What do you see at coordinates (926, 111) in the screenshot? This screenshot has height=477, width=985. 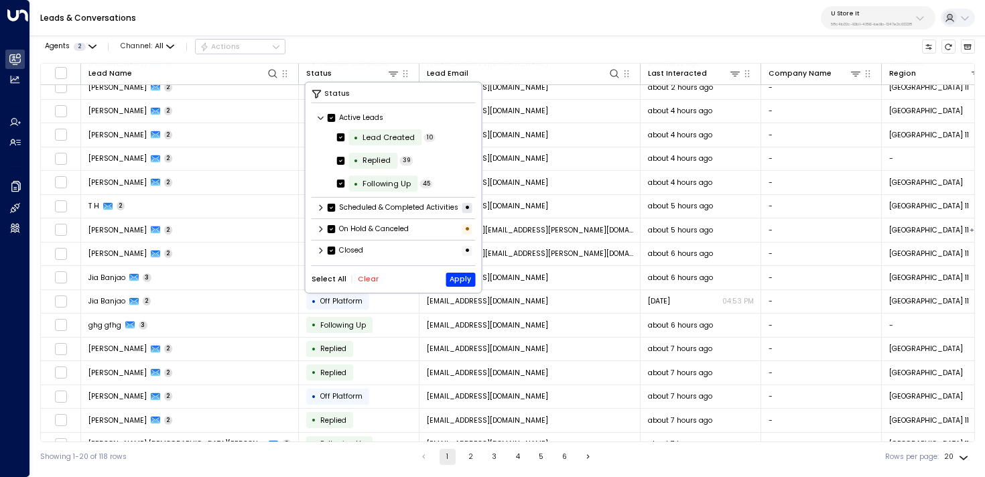 I see `span: Cork` at bounding box center [926, 111].